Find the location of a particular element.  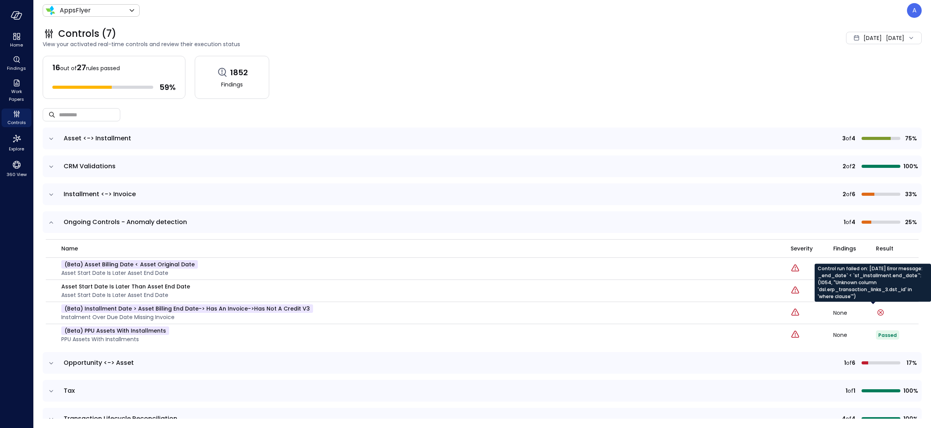

span: Passed is located at coordinates (888, 335).